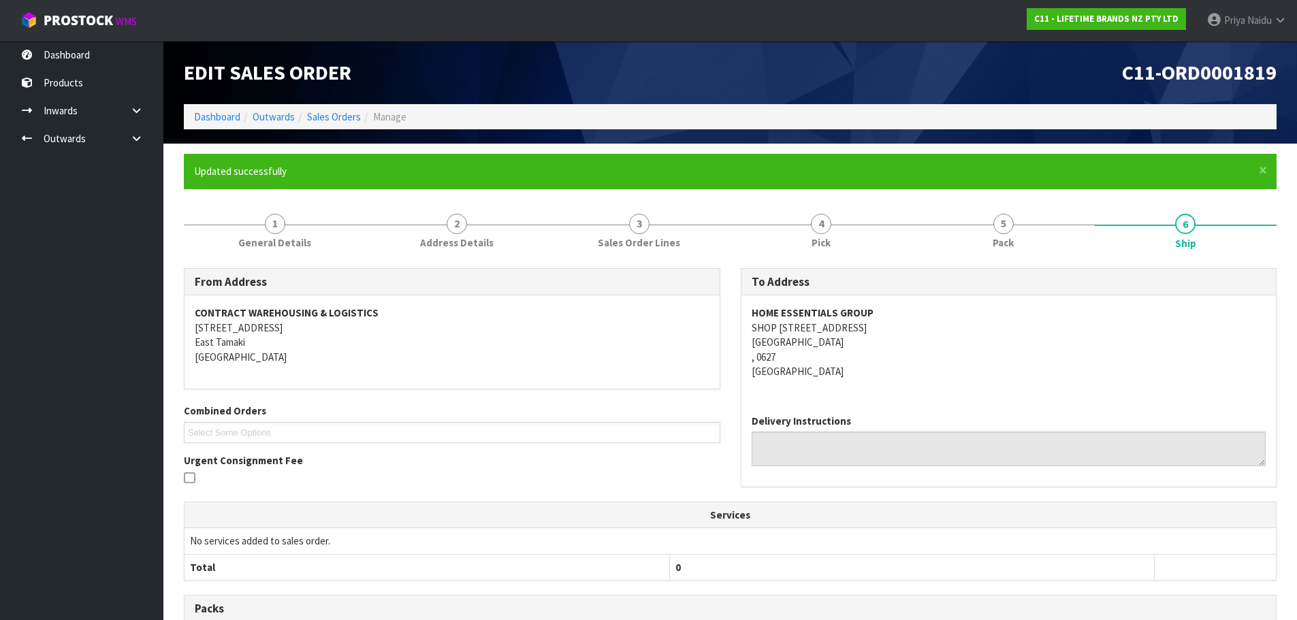 The width and height of the screenshot is (1297, 620). I want to click on a: Outwards, so click(274, 116).